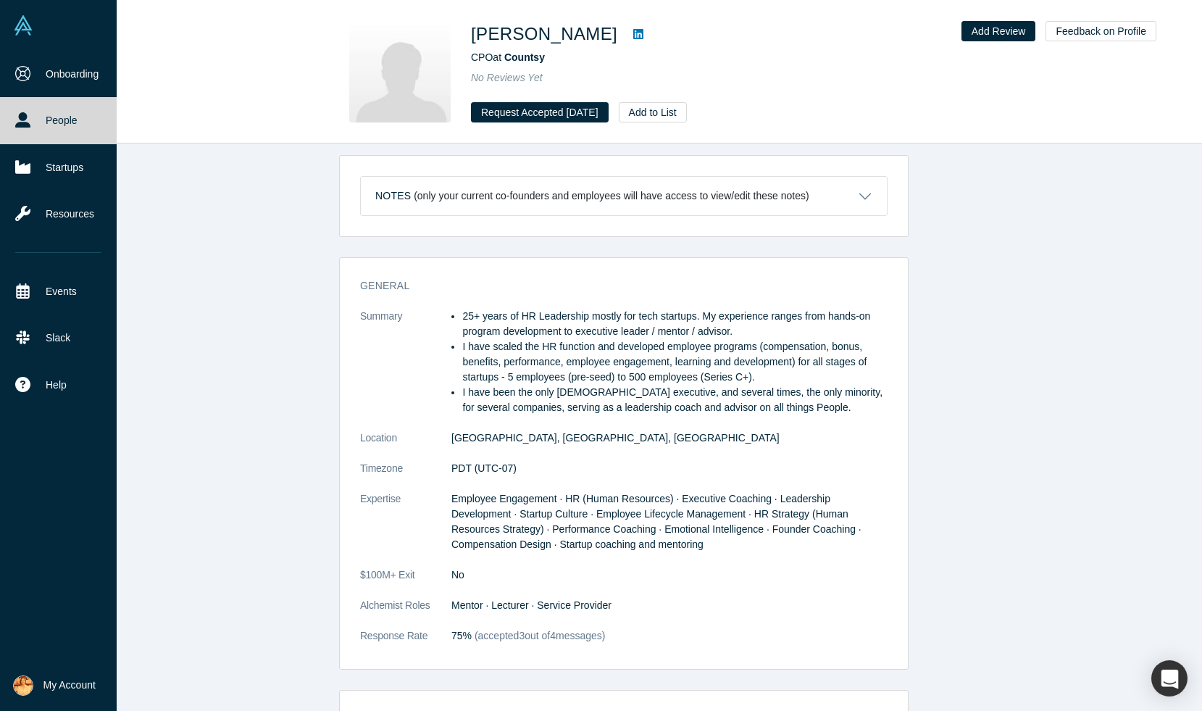  I want to click on span: My Account, so click(70, 684).